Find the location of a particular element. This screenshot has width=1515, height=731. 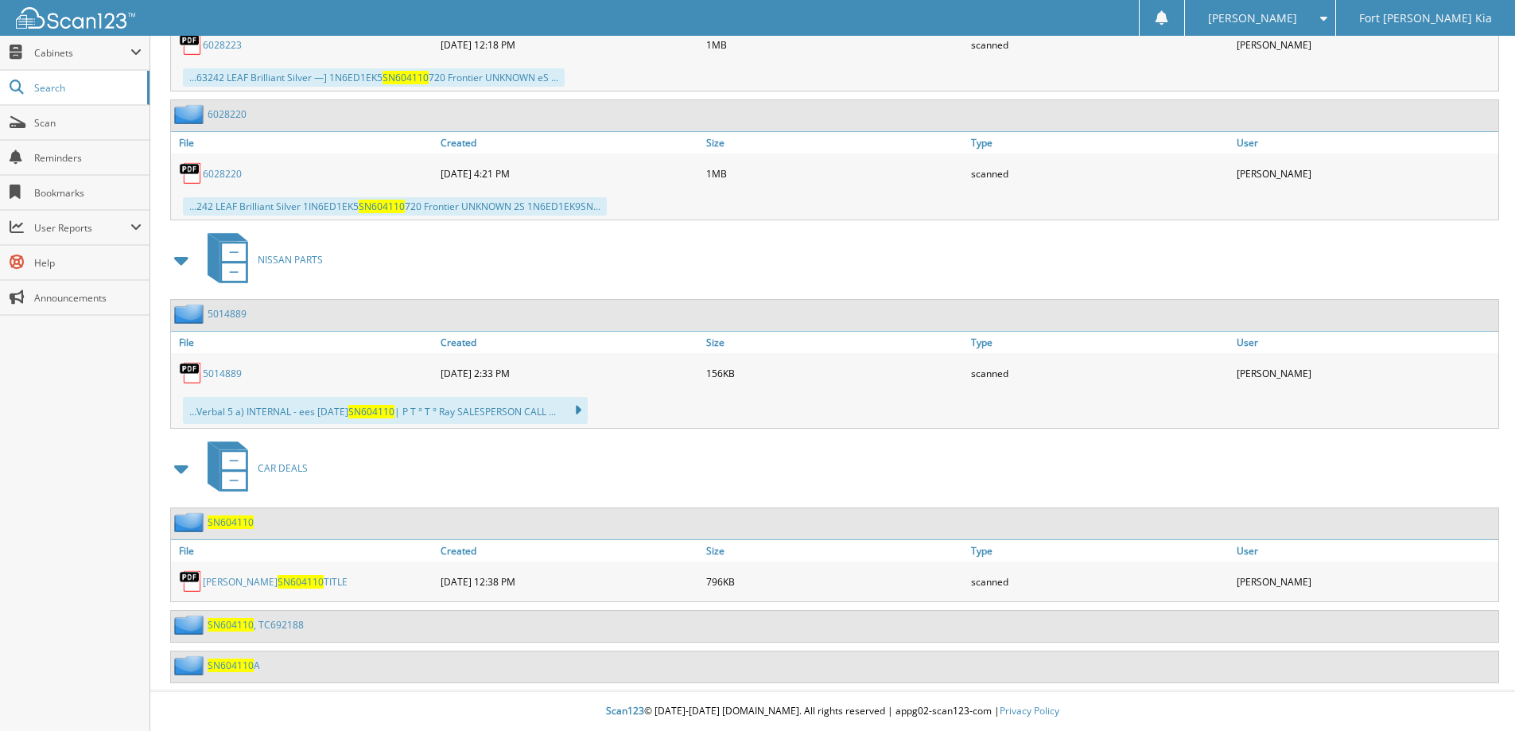

div: ...63242 LEAF Brilliant Silver —] 1N6ED1EK5 720 Frontier UNKNOWN eS ... is located at coordinates (374, 77).